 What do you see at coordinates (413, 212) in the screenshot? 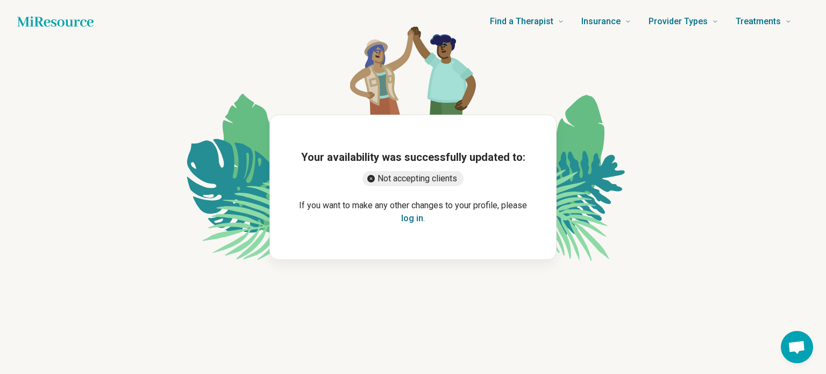
I see `p: If you want to make any other changes to your profile, please .` at bounding box center [413, 212].